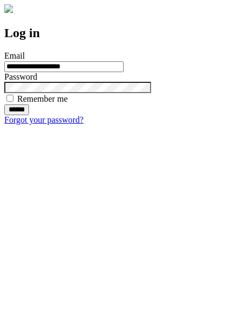 The height and width of the screenshot is (324, 242). Describe the element at coordinates (9, 9) in the screenshot. I see `img: logo-4e3dc11c47720685a147b03b5a06dd966a58ff35d612b21f08c02c0306f2b779.png` at that location.